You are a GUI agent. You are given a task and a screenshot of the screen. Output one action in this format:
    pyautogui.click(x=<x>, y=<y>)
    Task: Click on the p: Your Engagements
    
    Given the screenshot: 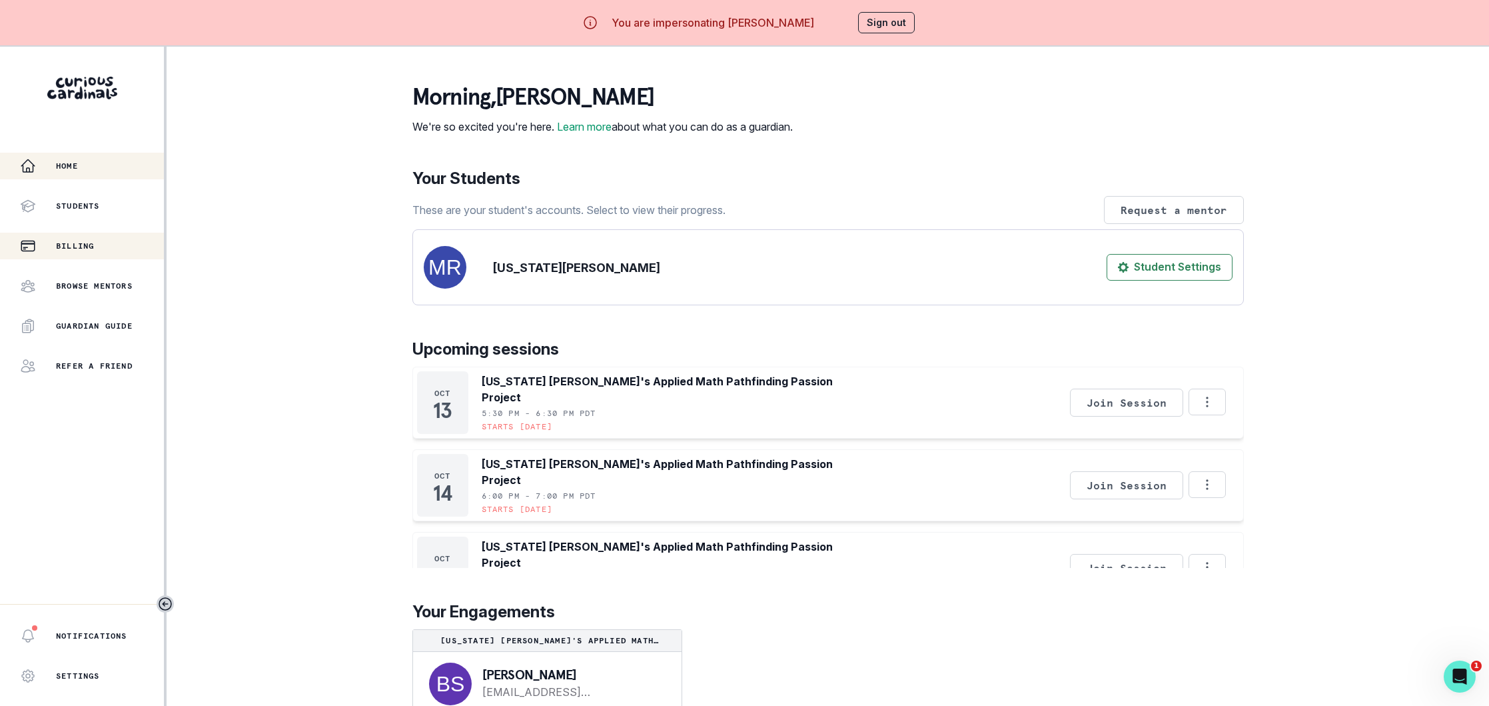 What is the action you would take?
    pyautogui.click(x=828, y=612)
    